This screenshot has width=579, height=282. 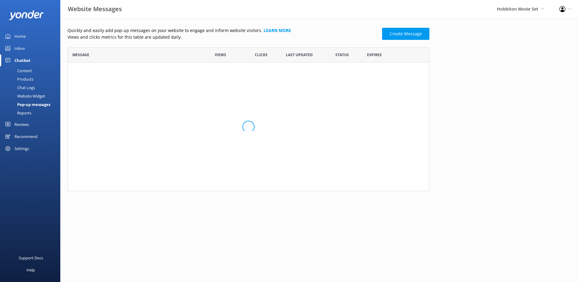 What do you see at coordinates (18, 79) in the screenshot?
I see `div: Products` at bounding box center [18, 79].